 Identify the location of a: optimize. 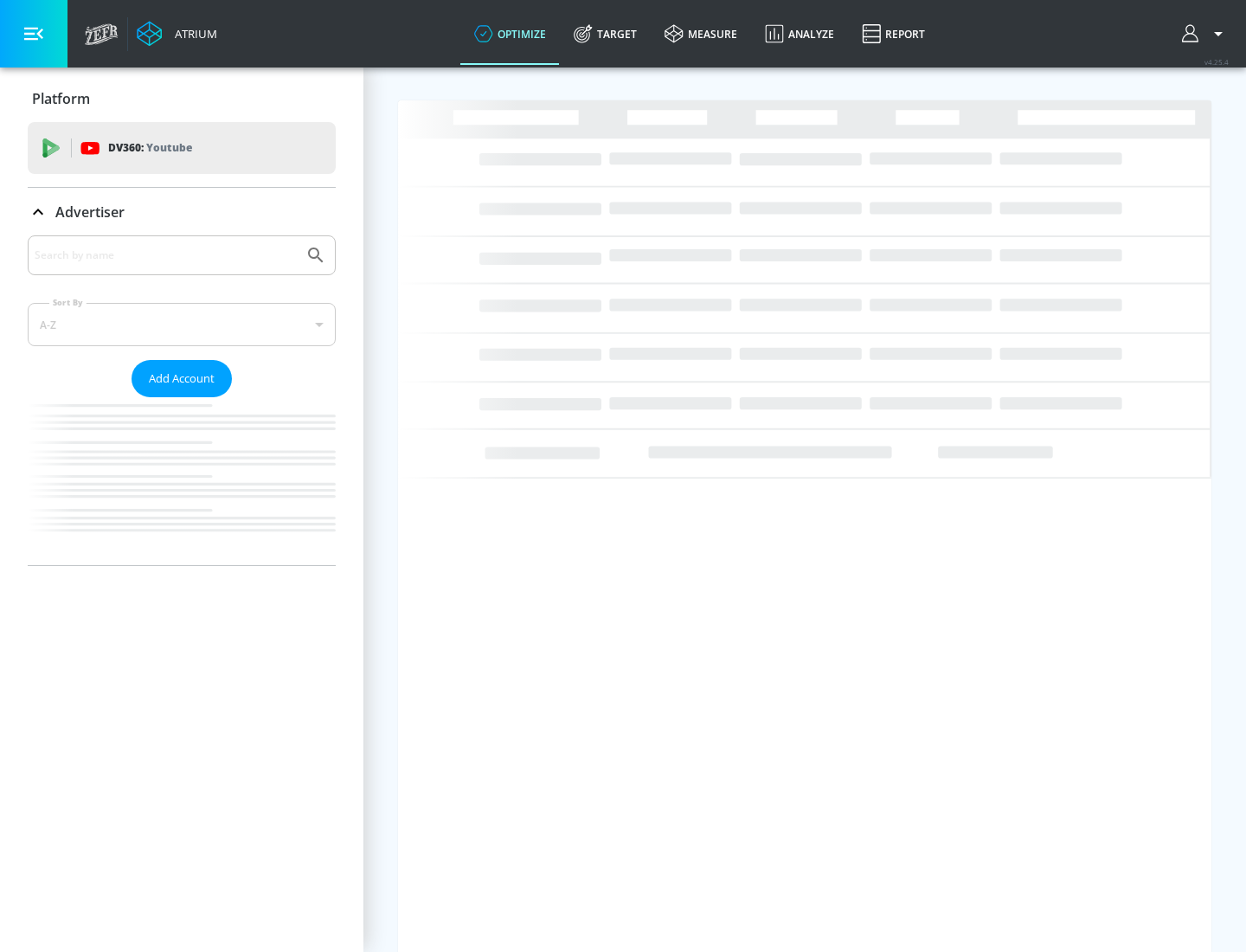
(509, 34).